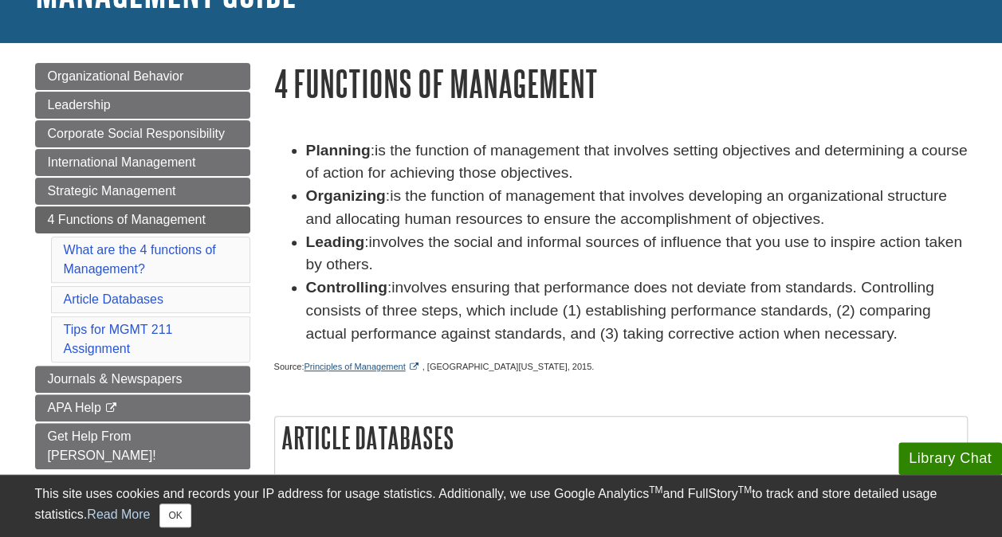 This screenshot has height=537, width=1002. What do you see at coordinates (115, 379) in the screenshot?
I see `span: Journals & Newspapers` at bounding box center [115, 379].